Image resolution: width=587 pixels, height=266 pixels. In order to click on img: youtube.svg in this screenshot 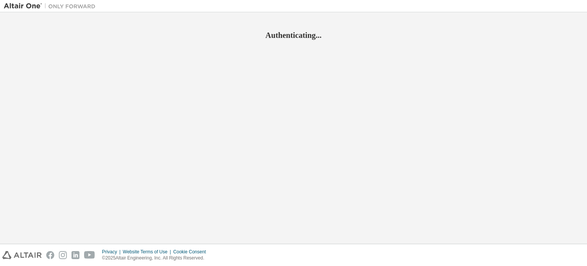, I will do `click(89, 255)`.